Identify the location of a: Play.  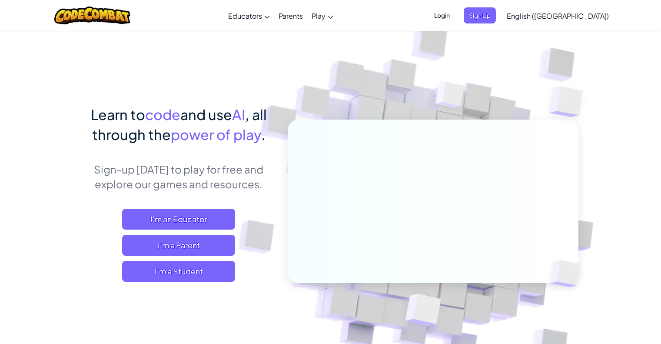
(323, 16).